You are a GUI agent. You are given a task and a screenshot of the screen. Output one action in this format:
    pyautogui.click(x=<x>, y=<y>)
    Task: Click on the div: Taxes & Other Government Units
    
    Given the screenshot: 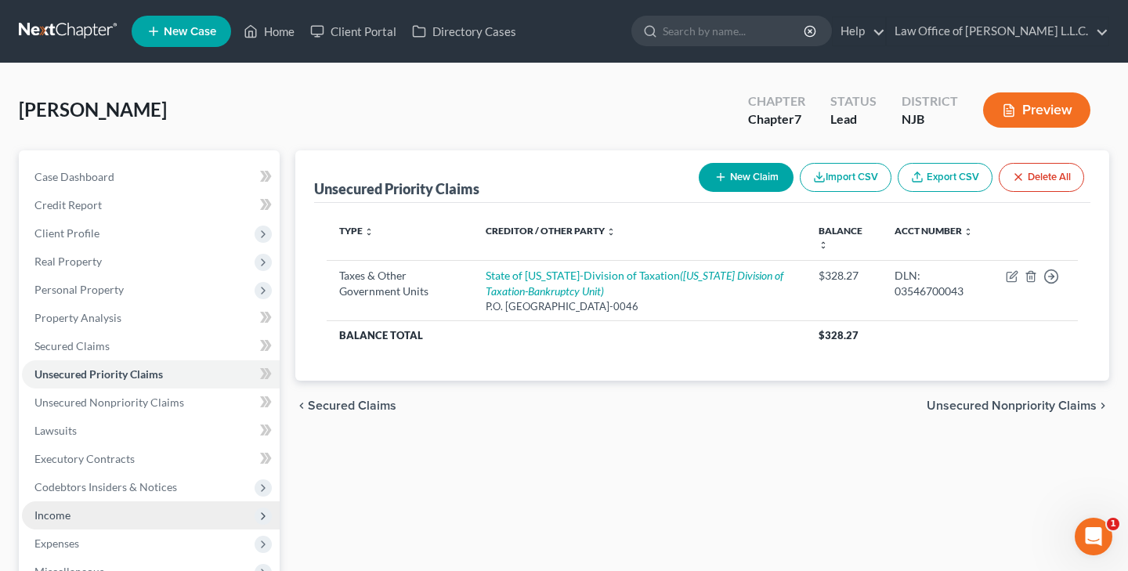 What is the action you would take?
    pyautogui.click(x=399, y=284)
    